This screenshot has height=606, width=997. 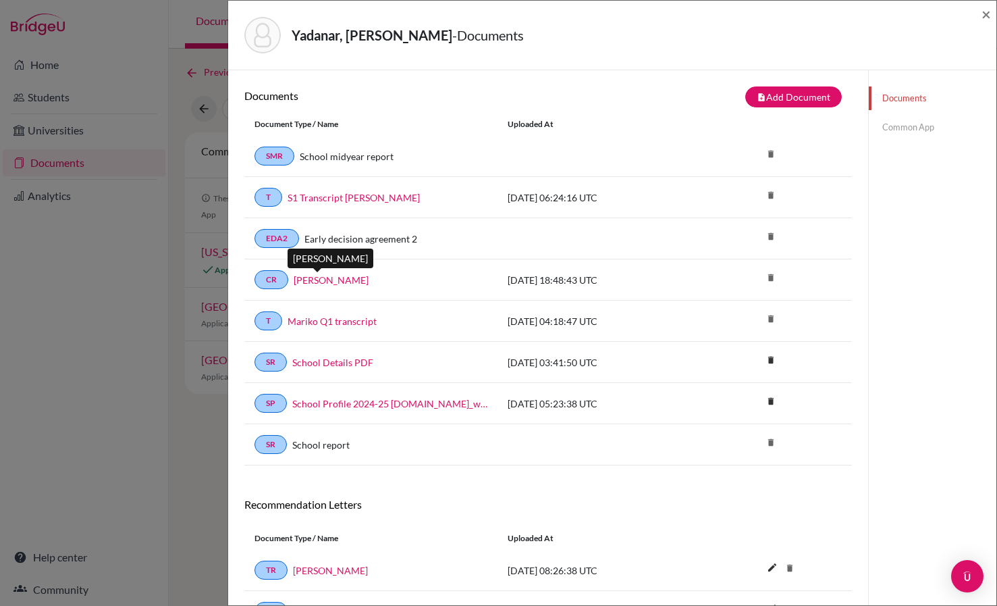 What do you see at coordinates (967, 576) in the screenshot?
I see `div: Open Intercom Messenger` at bounding box center [967, 576].